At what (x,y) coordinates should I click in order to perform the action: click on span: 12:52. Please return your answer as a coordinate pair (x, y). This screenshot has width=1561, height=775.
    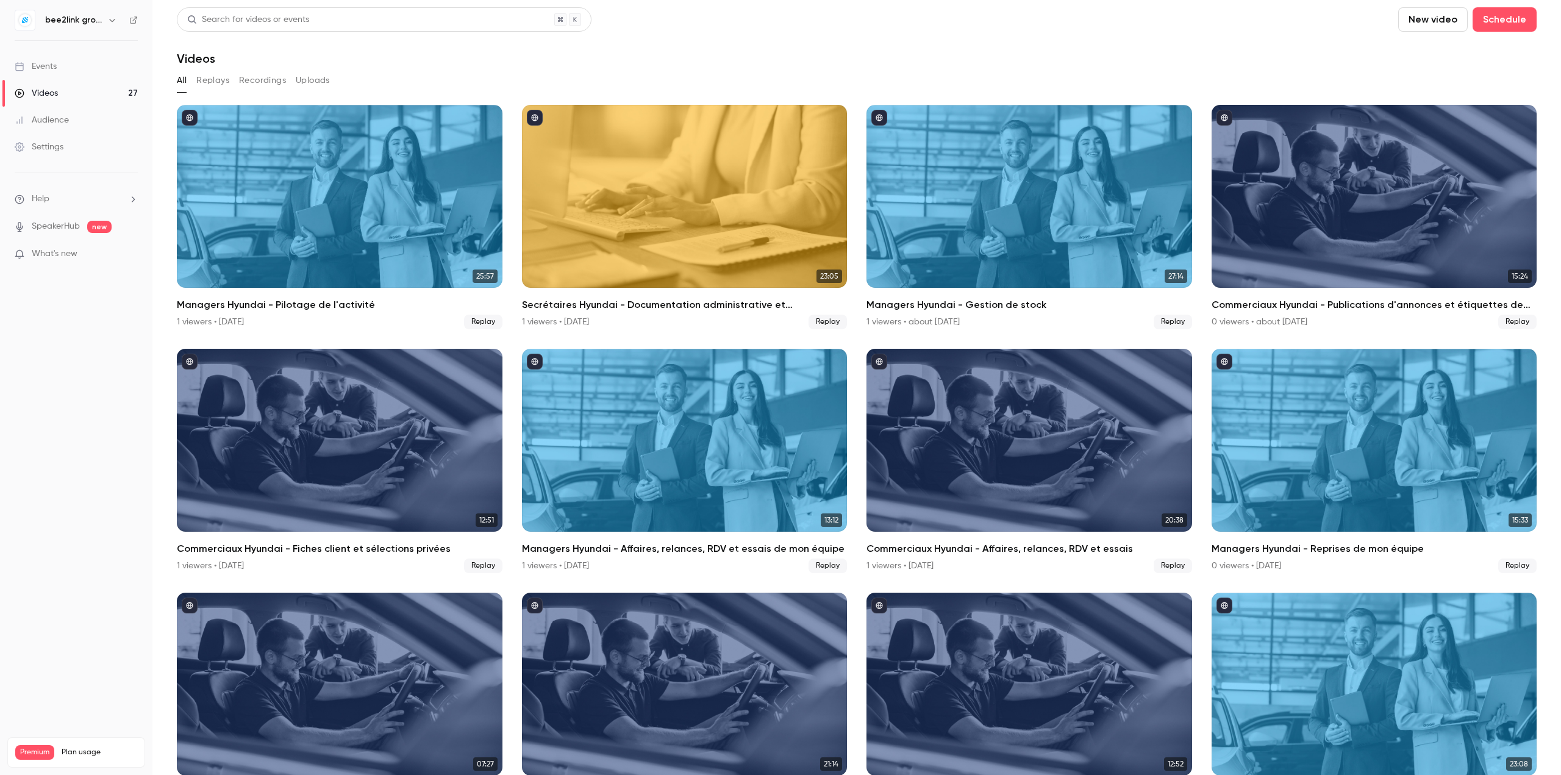
    Looking at the image, I should click on (1176, 764).